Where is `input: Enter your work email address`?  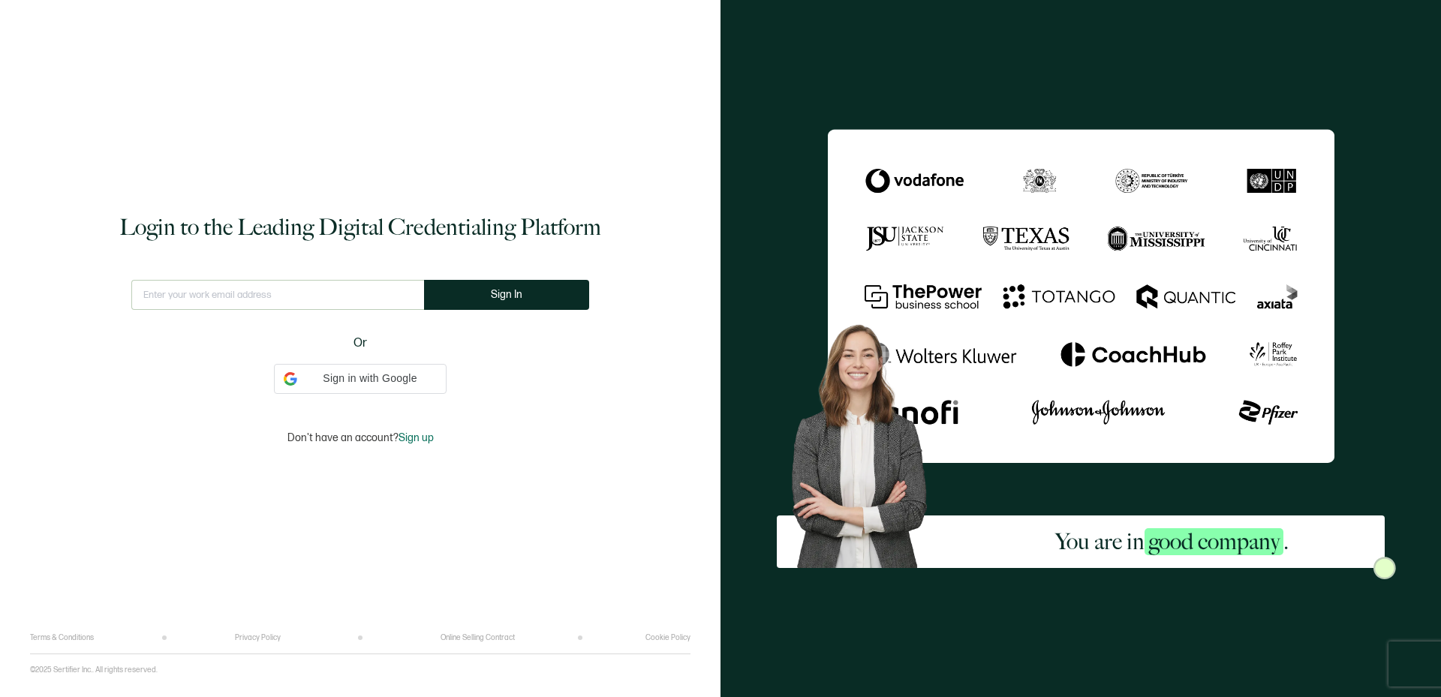 input: Enter your work email address is located at coordinates (278, 295).